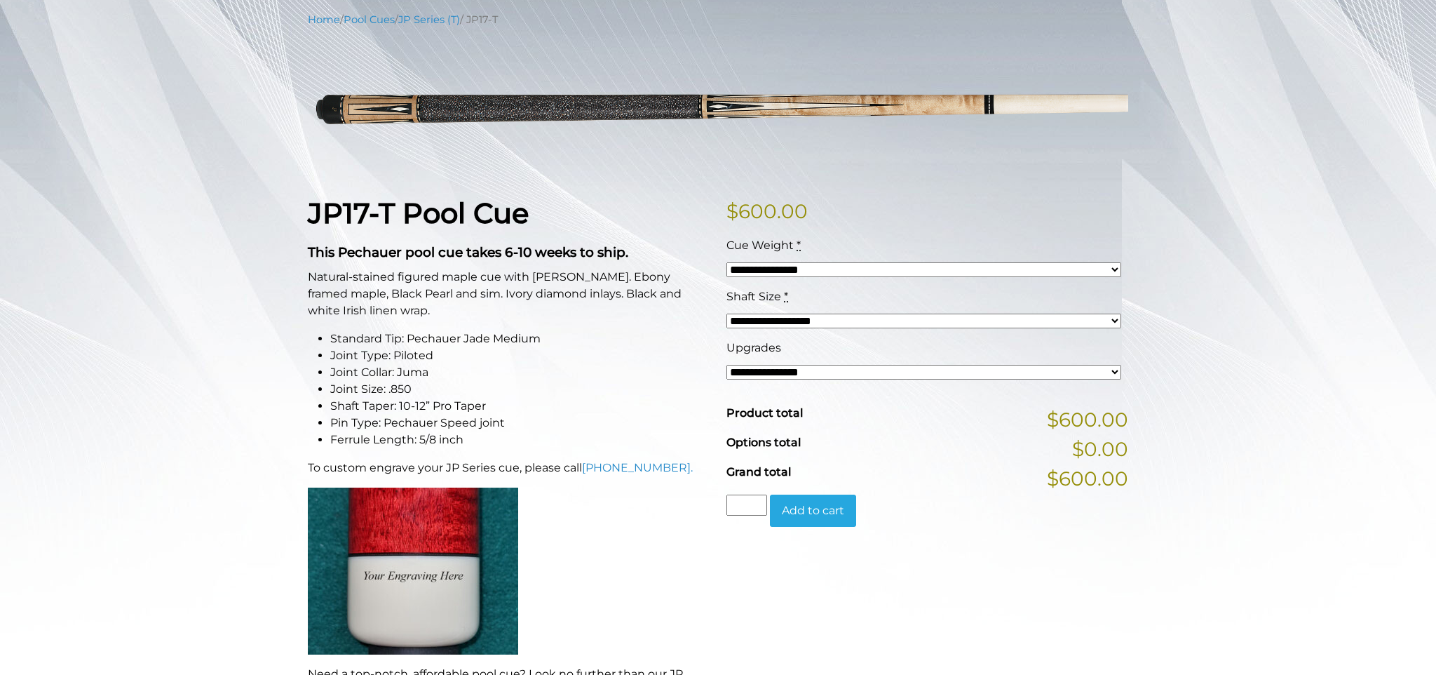  Describe the element at coordinates (520, 440) in the screenshot. I see `li: Ferrule Length: 5/8 inch` at that location.